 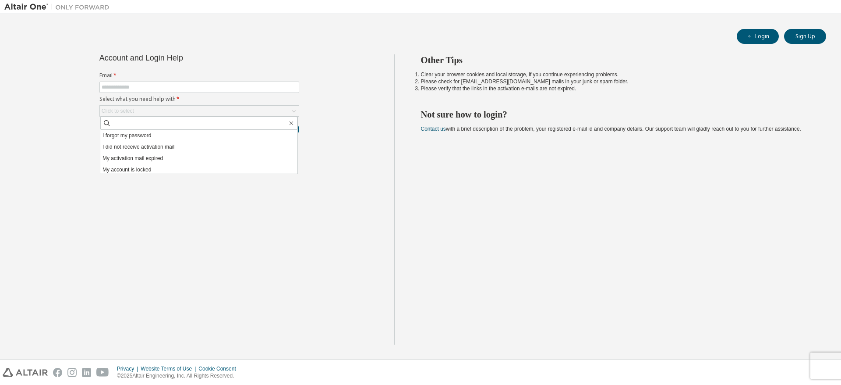 What do you see at coordinates (169, 368) in the screenshot?
I see `div: Website Terms of Use` at bounding box center [169, 368].